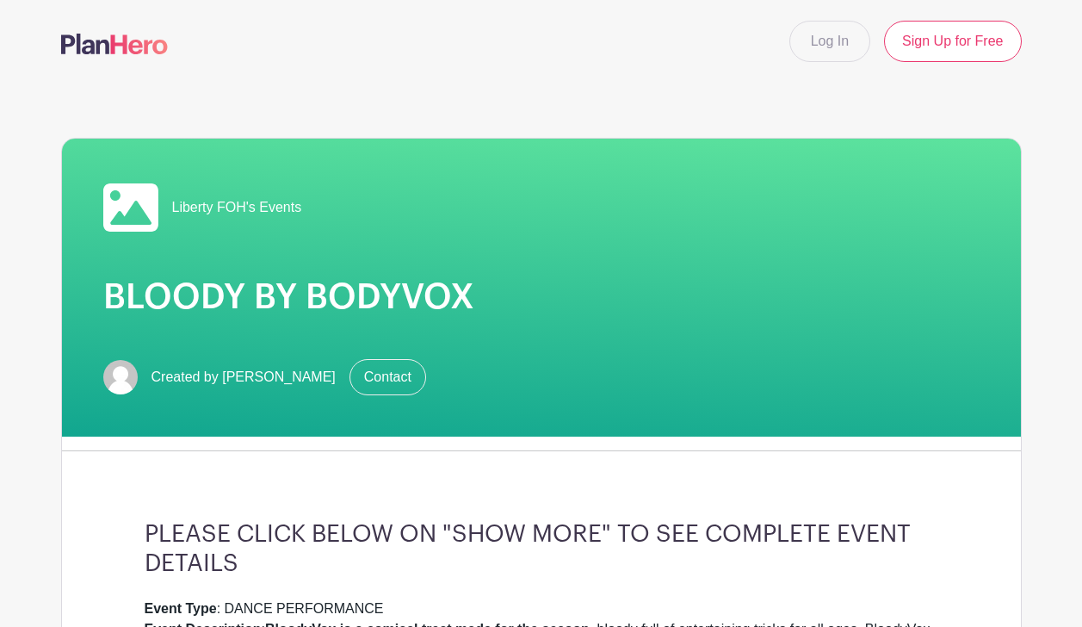  I want to click on strong: Event Type, so click(181, 608).